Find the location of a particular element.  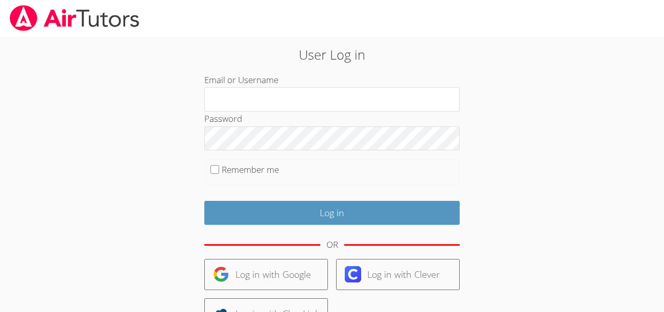

label: Remember me is located at coordinates (250, 170).